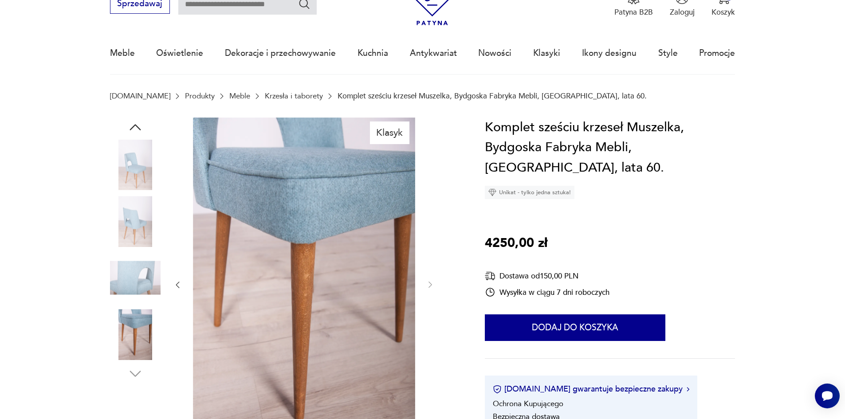 This screenshot has width=845, height=419. Describe the element at coordinates (495, 53) in the screenshot. I see `a: Nowości` at that location.